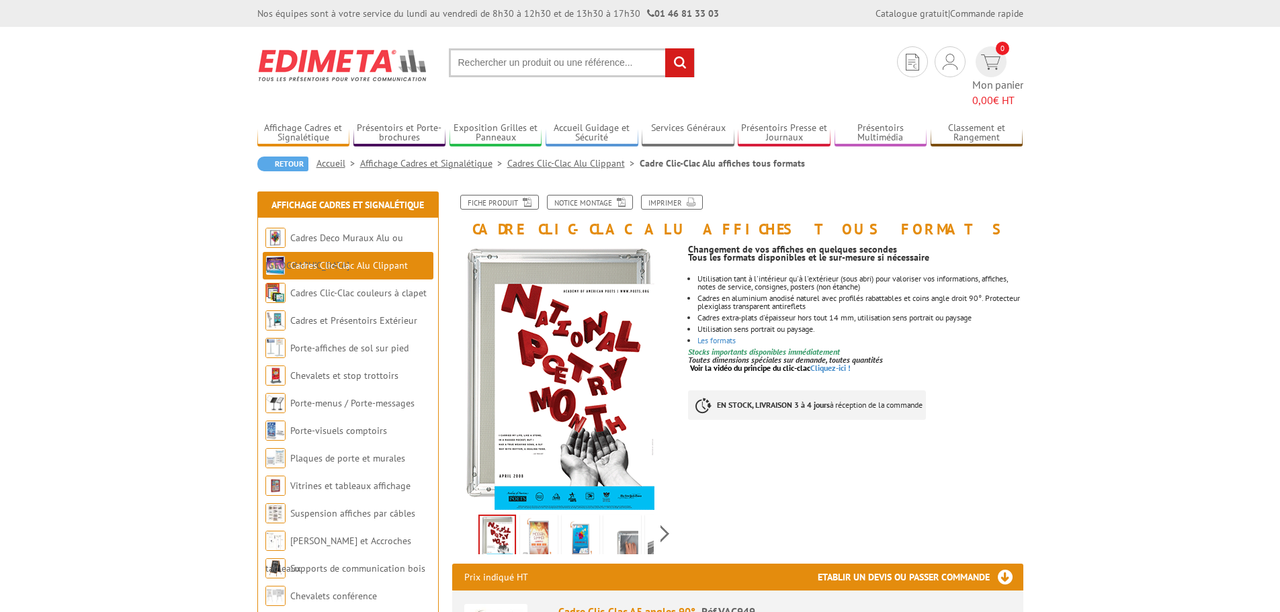  I want to click on div: Nos équipes sont à votre service du lundi au vendredi de 8h30 à 12h30 et de 13h30 à 17h30, so click(488, 13).